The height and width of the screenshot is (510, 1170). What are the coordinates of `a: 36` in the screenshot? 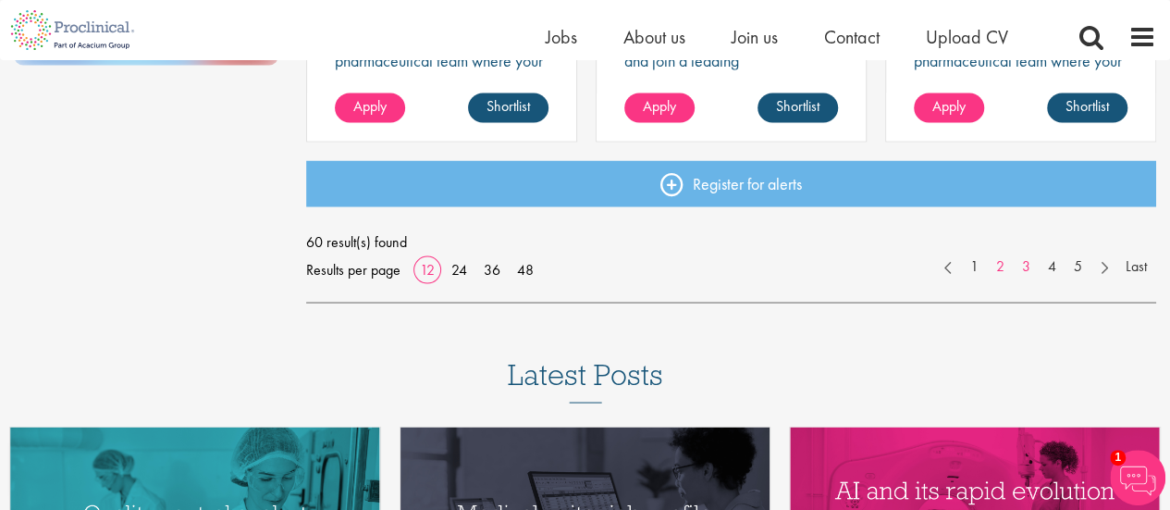 It's located at (492, 268).